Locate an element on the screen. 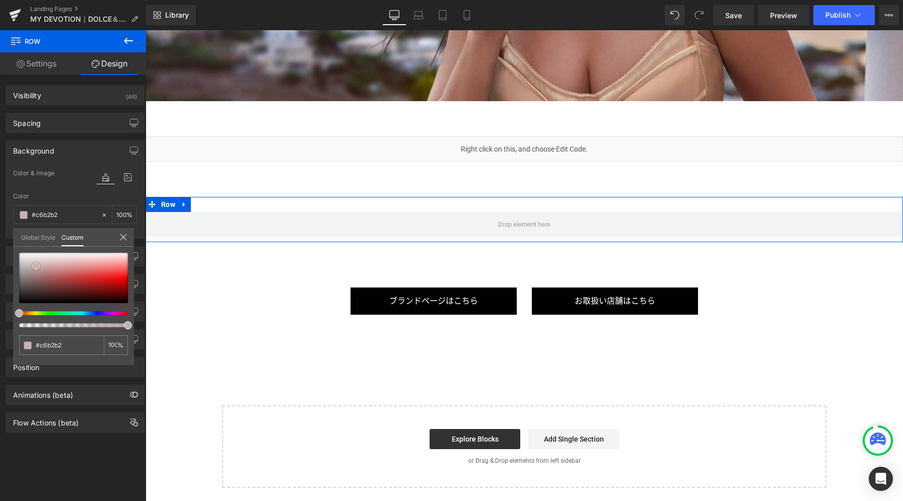 The height and width of the screenshot is (501, 903). a: New Library is located at coordinates (171, 15).